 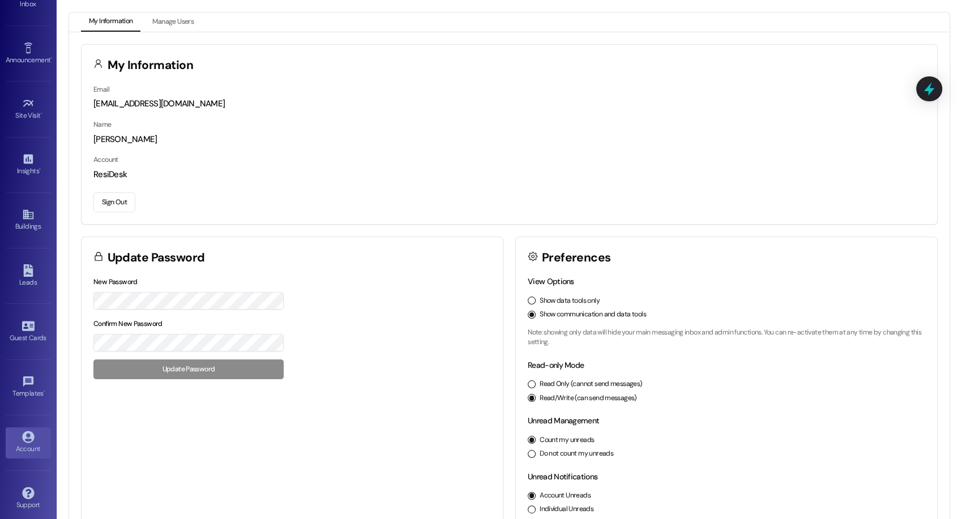 What do you see at coordinates (114, 202) in the screenshot?
I see `button: Sign Out` at bounding box center [114, 202].